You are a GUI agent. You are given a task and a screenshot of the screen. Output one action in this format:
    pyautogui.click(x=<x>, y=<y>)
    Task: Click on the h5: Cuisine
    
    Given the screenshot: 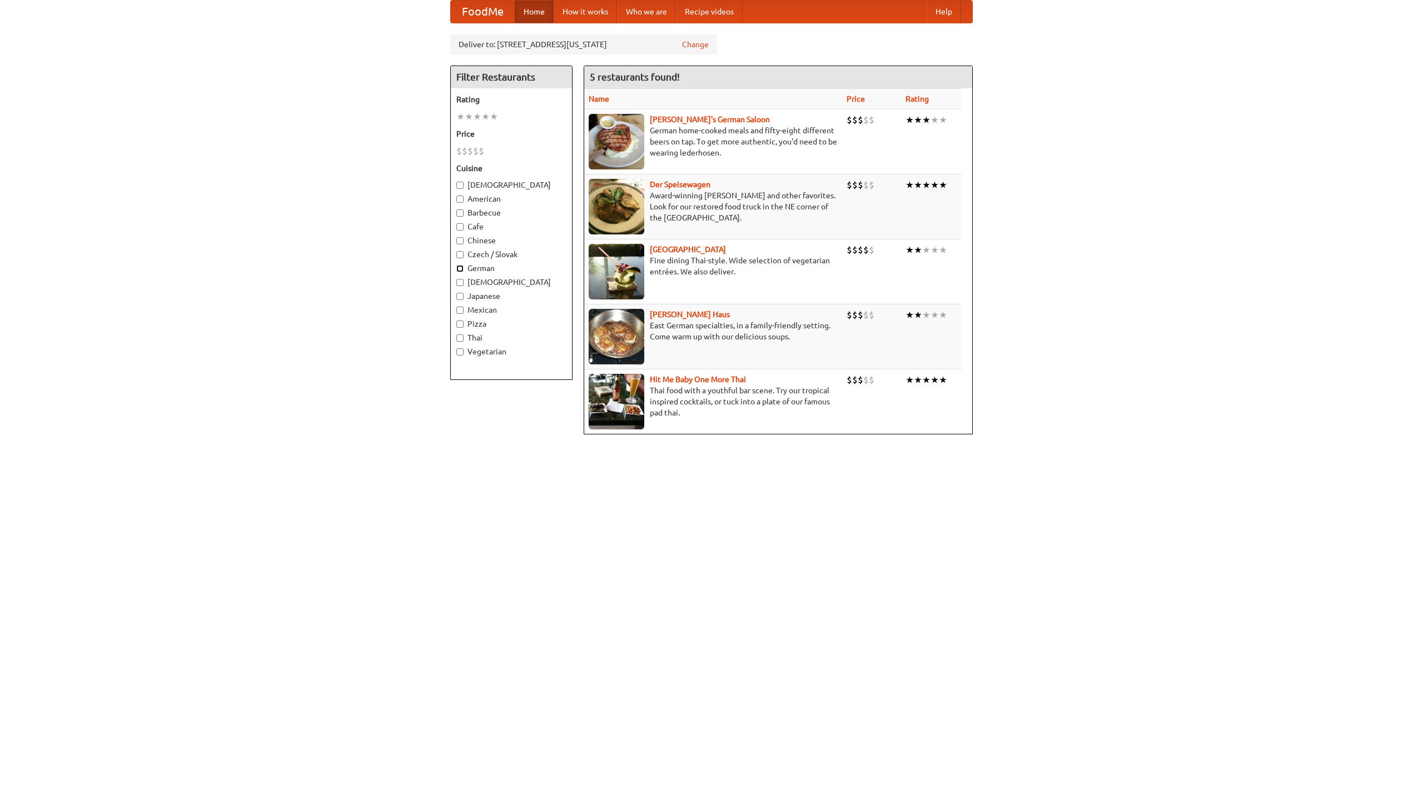 What is the action you would take?
    pyautogui.click(x=511, y=168)
    